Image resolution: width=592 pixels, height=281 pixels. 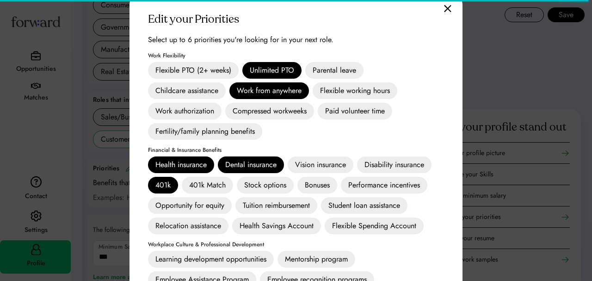 I want to click on div: Financial & Insurance Benefits, so click(x=185, y=150).